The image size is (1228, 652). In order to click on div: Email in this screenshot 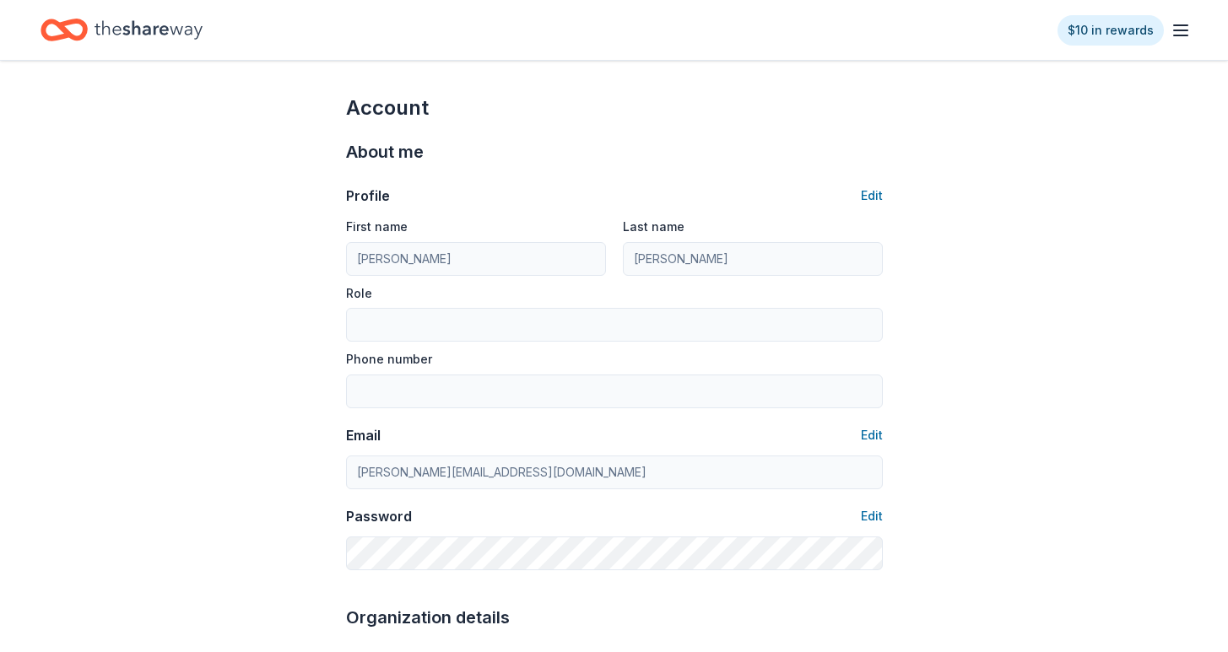, I will do `click(363, 435)`.